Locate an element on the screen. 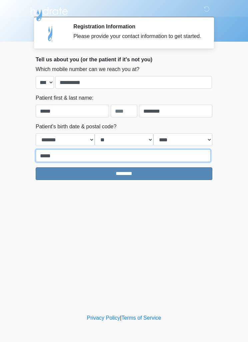 This screenshot has height=342, width=248. a: Terms of Service is located at coordinates (141, 317).